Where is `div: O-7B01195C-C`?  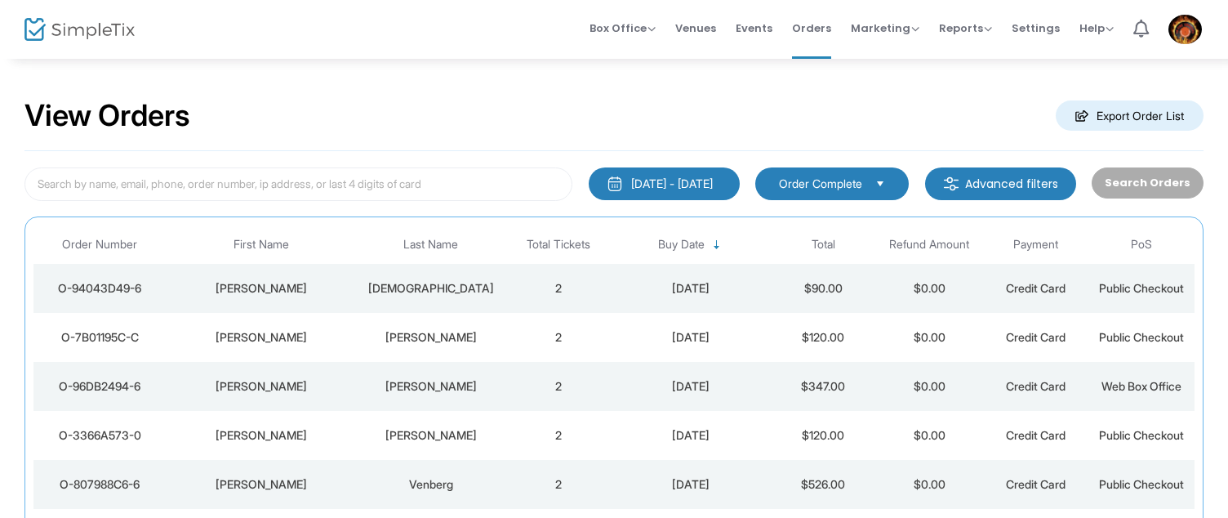
div: O-7B01195C-C is located at coordinates (100, 337).